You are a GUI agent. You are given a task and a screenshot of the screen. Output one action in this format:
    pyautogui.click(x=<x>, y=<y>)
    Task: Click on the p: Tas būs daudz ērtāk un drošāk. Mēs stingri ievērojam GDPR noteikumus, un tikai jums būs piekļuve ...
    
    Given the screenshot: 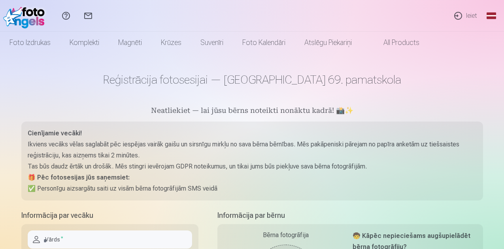 What is the action you would take?
    pyautogui.click(x=252, y=167)
    